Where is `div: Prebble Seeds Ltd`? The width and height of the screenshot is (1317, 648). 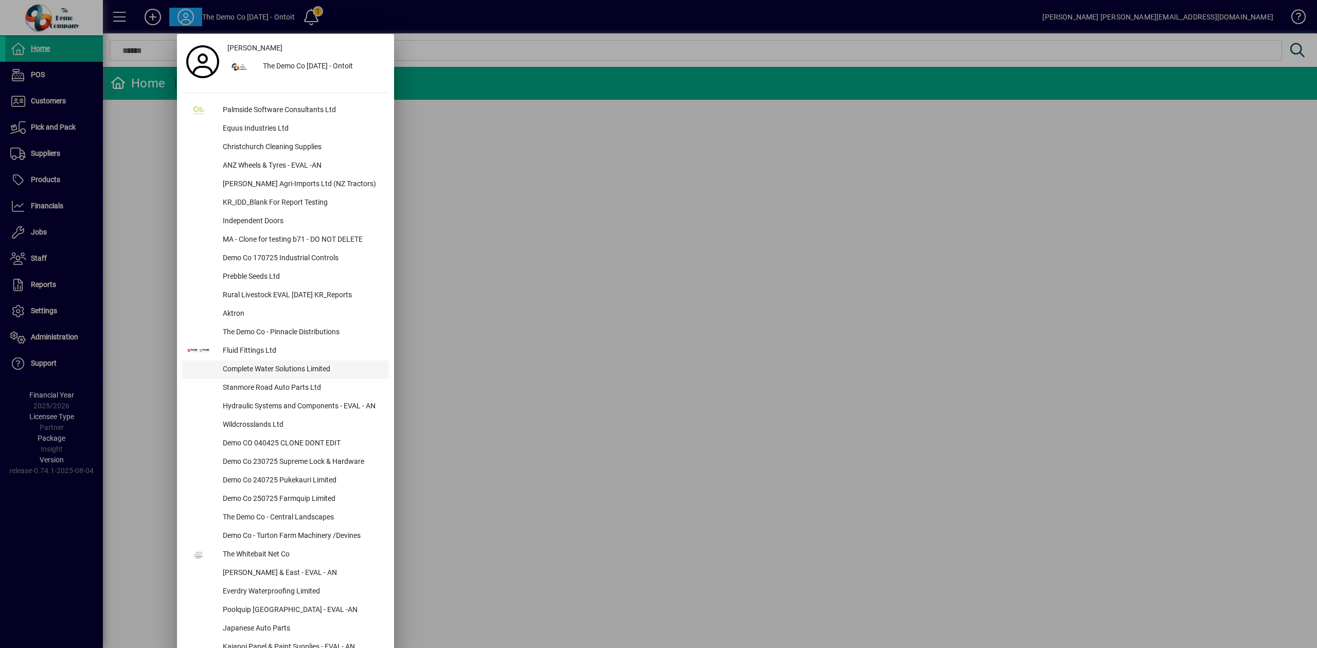 div: Prebble Seeds Ltd is located at coordinates (302, 277).